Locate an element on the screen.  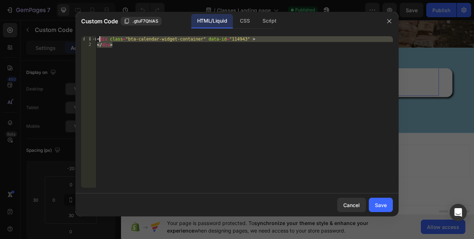
div: Save is located at coordinates (381, 205).